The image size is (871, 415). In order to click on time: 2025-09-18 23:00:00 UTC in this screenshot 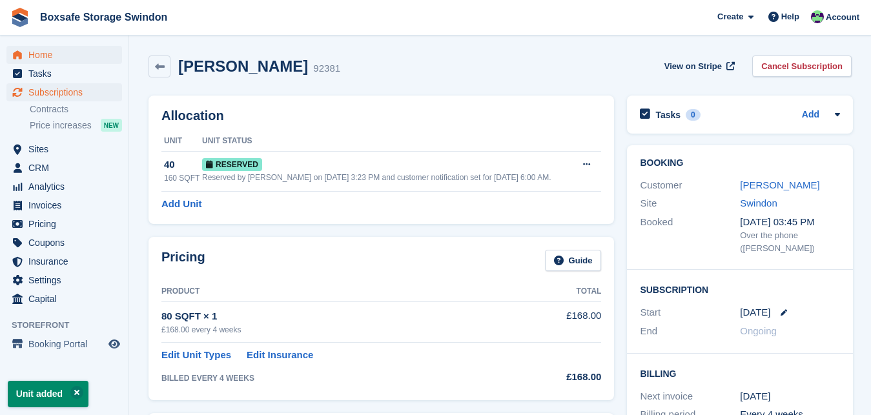, I will do `click(755, 313)`.